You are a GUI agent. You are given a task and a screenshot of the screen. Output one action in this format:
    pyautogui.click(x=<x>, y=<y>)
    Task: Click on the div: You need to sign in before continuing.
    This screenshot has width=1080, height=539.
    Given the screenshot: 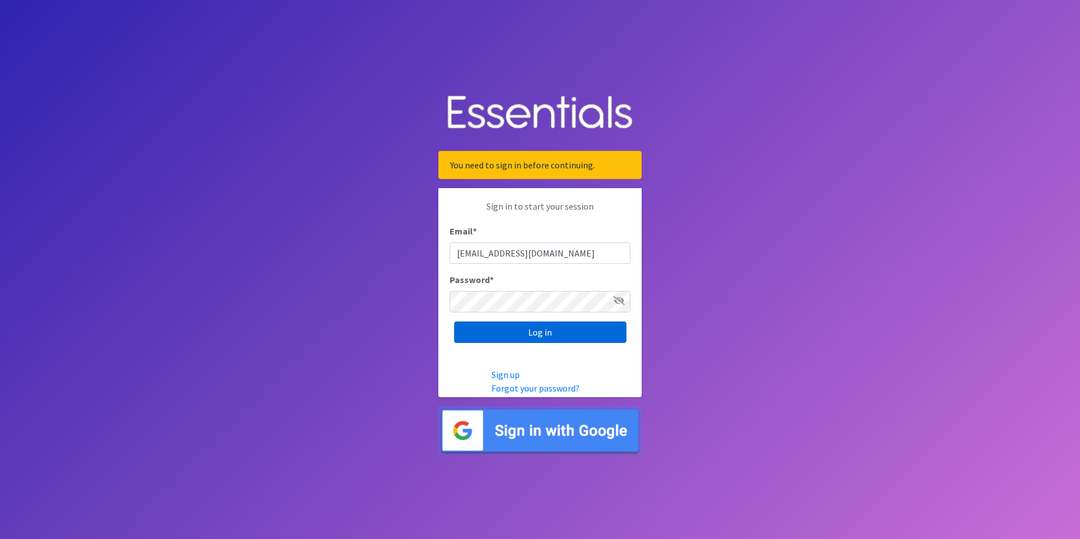 What is the action you would take?
    pyautogui.click(x=540, y=165)
    